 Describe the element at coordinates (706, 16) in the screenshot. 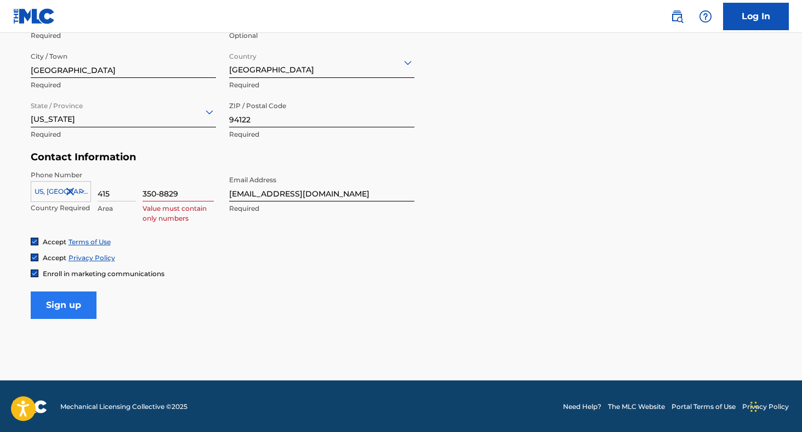

I see `img: help` at that location.